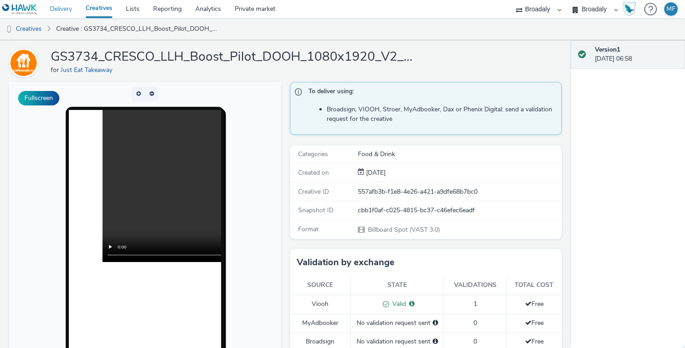 Image resolution: width=685 pixels, height=348 pixels. What do you see at coordinates (475, 285) in the screenshot?
I see `th: Validations` at bounding box center [475, 285].